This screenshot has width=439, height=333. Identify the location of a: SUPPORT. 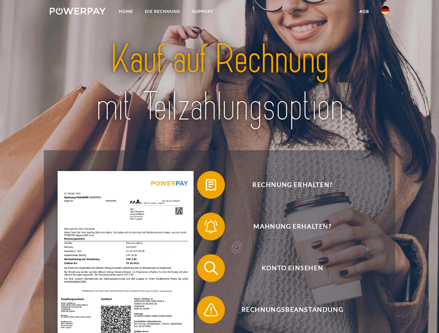
(203, 11).